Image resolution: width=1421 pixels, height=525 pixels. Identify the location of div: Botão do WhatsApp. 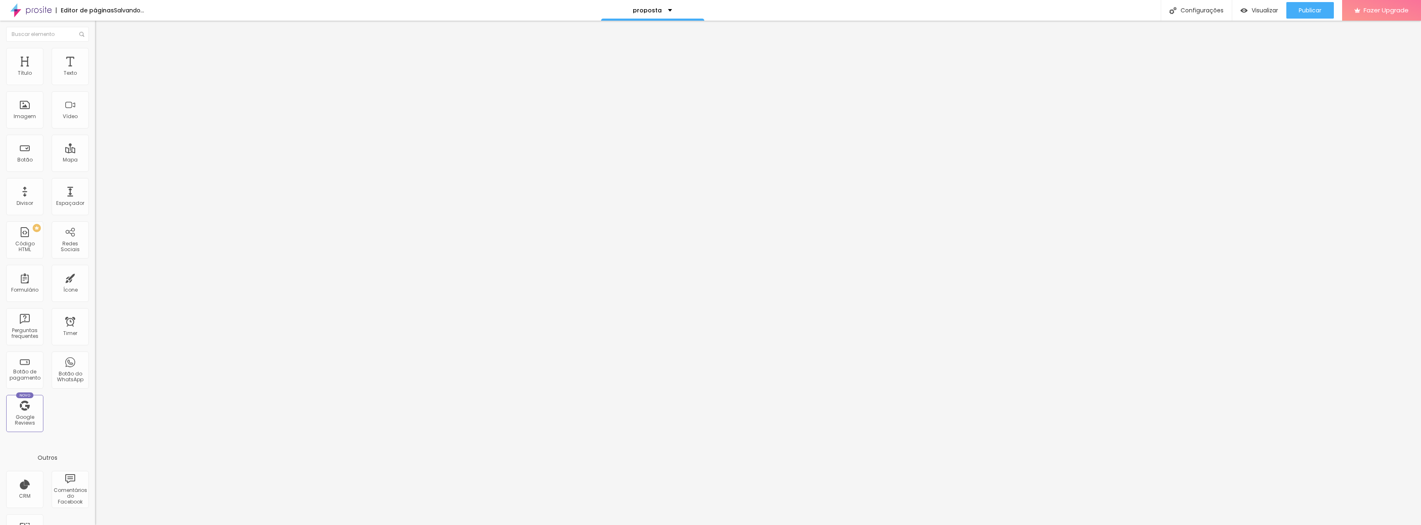
(70, 377).